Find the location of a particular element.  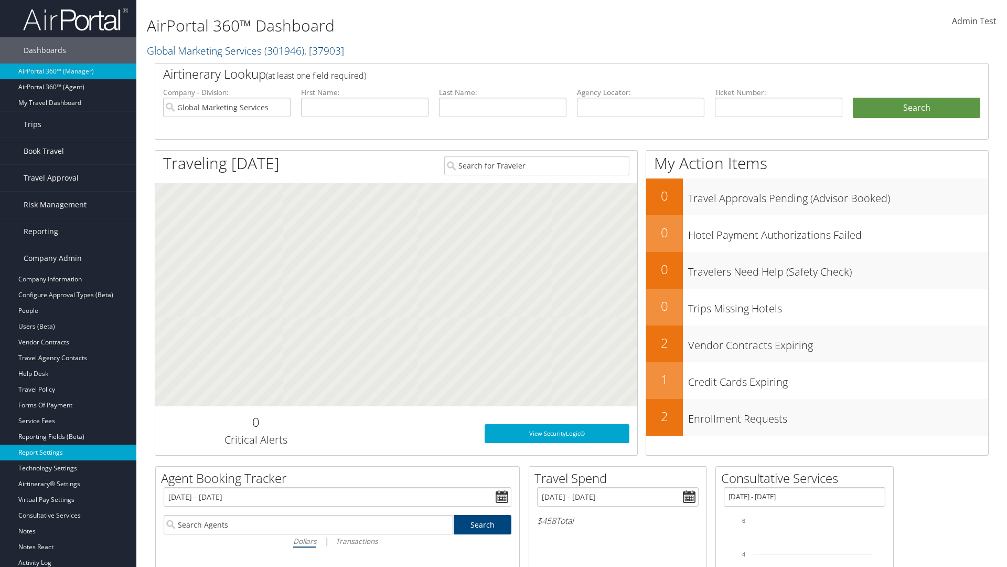

label: Ticket Number: is located at coordinates (779, 92).